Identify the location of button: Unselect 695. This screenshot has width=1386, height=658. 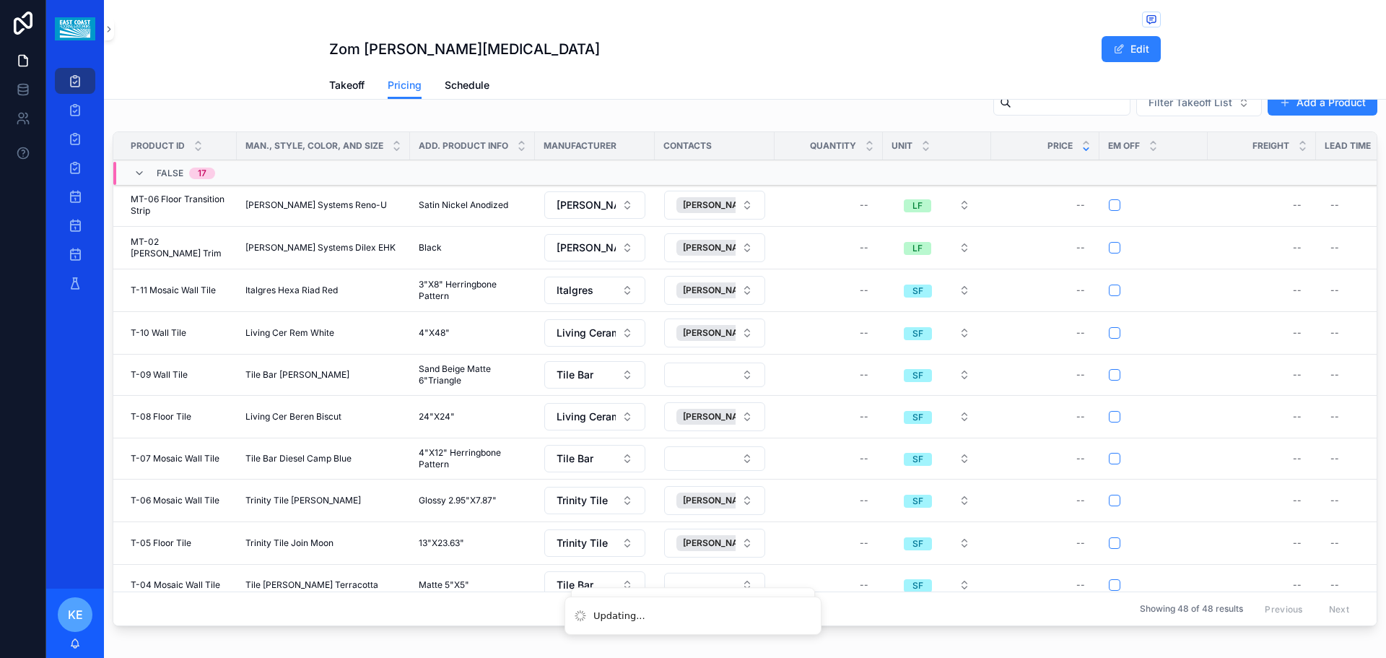
(725, 290).